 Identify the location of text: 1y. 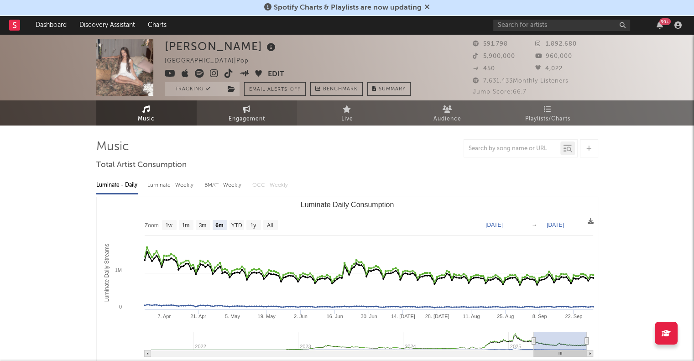
(253, 225).